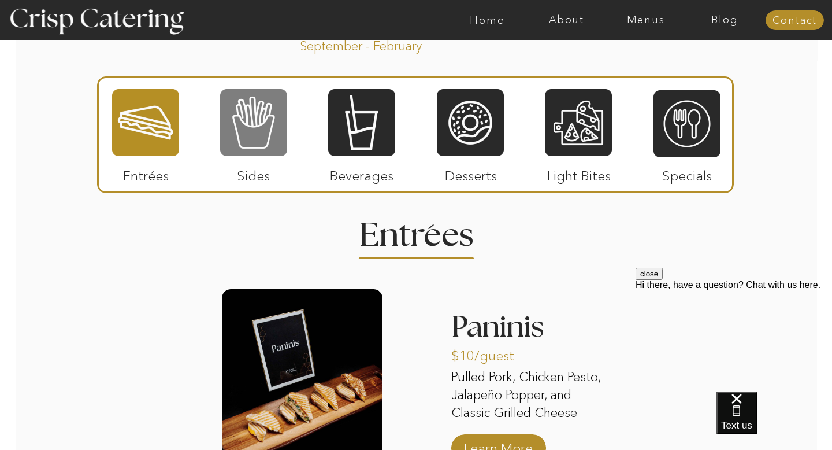  What do you see at coordinates (566, 20) in the screenshot?
I see `a: About` at bounding box center [566, 20].